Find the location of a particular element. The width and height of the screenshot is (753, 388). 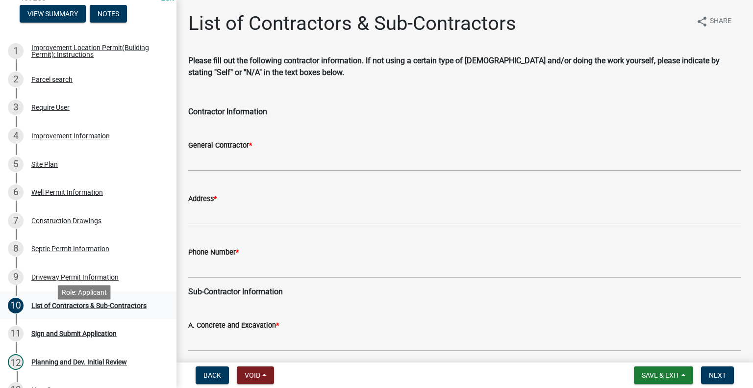

label: A. Concrete and Excavation is located at coordinates (233, 326).